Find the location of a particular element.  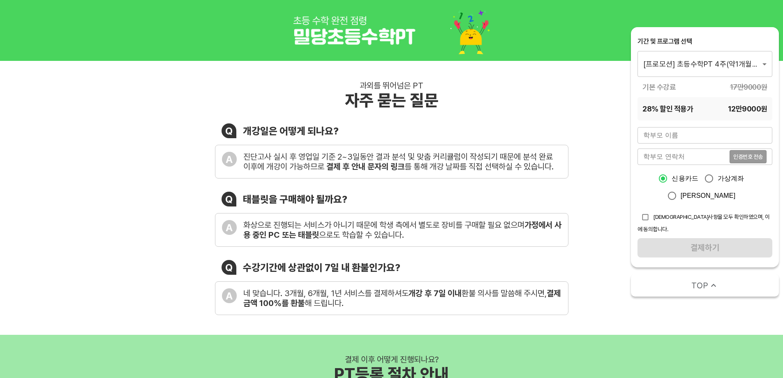

div: 진단고사 실시 후 영업일 기준 2~3일동안 결과 분석 및 맞춤 커리큘럼이 작성되기 때문에 분석 완료 이후에 개강이 가능하므로 를 통해 개강 날짜를 직접 선택하실 수 있습니다. is located at coordinates (402, 162).